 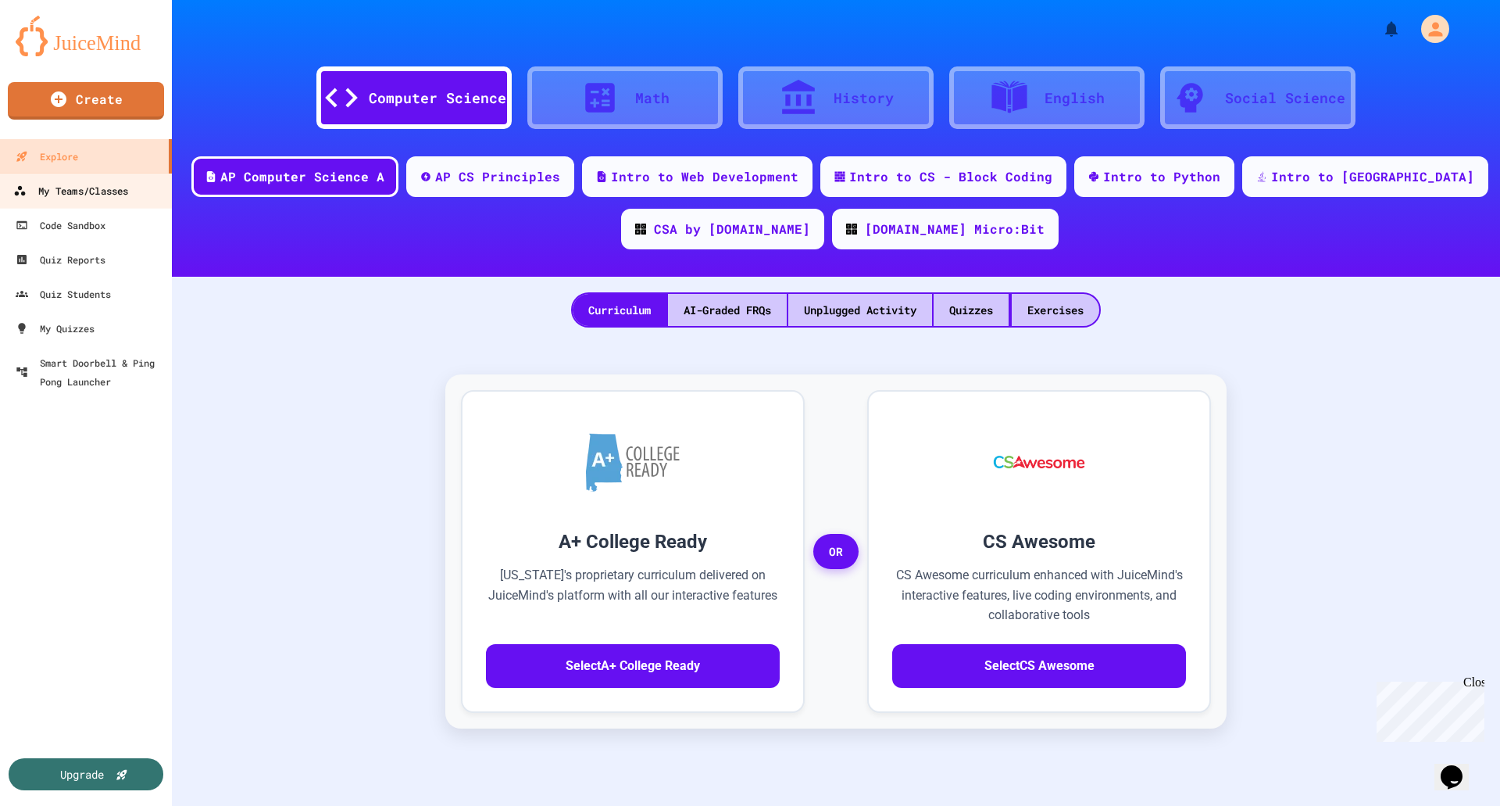 I want to click on button: SelectA+ College Ready, so click(x=633, y=666).